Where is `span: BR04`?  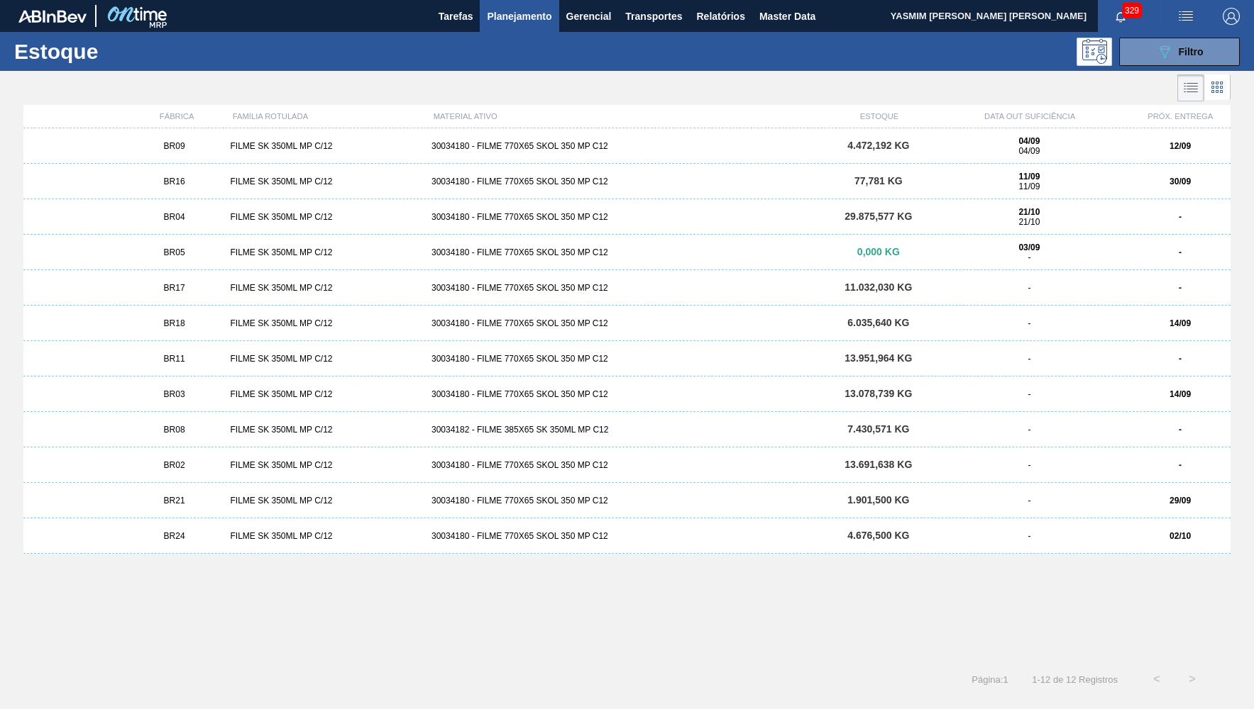 span: BR04 is located at coordinates (175, 217).